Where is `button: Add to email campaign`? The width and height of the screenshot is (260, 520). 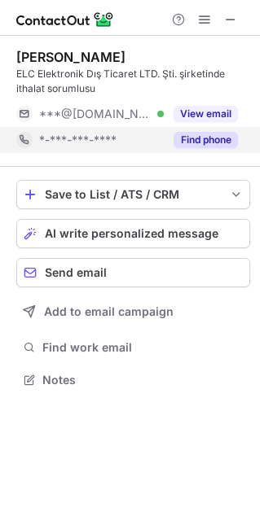
button: Add to email campaign is located at coordinates (133, 312).